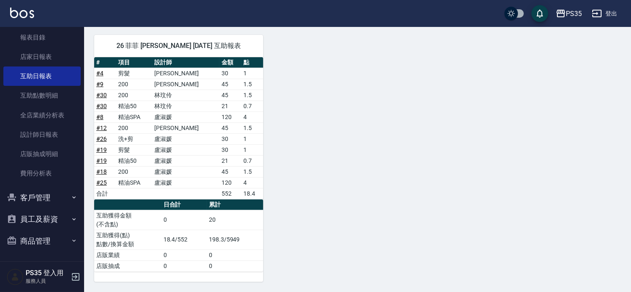  What do you see at coordinates (42, 95) in the screenshot?
I see `a: 互助點數明細` at bounding box center [42, 95].